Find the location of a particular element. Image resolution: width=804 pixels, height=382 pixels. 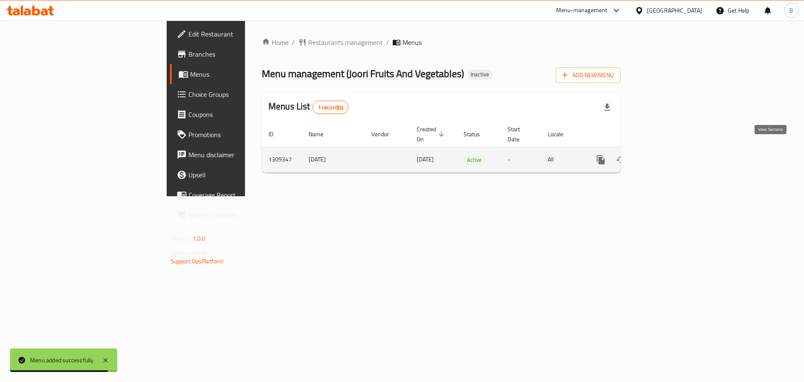

span: Menu disclaimer is located at coordinates (241, 155).